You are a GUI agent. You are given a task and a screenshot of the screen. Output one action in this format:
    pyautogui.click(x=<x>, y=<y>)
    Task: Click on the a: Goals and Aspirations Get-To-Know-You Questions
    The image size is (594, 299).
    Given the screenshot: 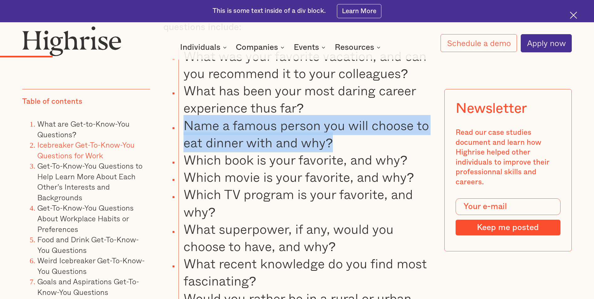 What is the action you would take?
    pyautogui.click(x=88, y=286)
    